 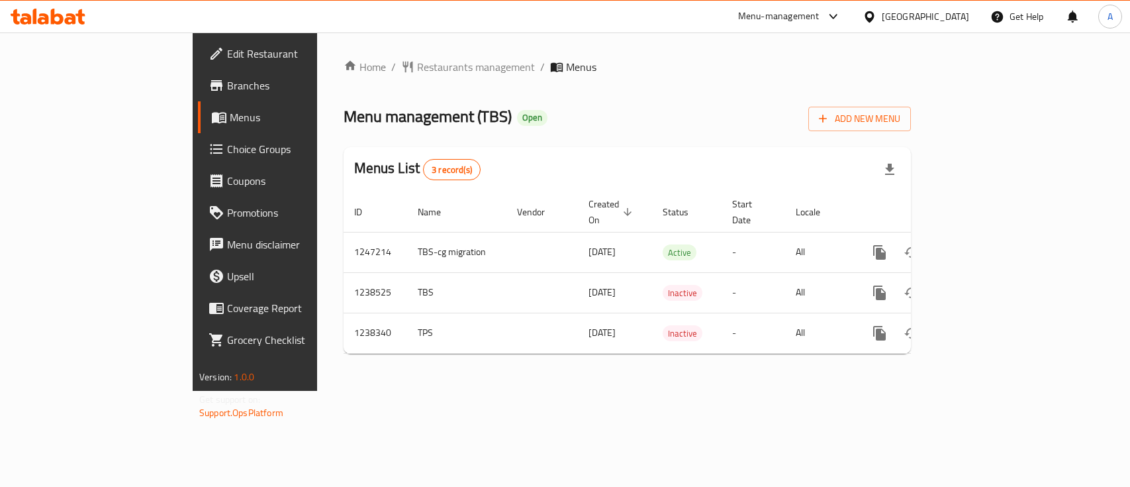 I want to click on div: Open, so click(x=532, y=118).